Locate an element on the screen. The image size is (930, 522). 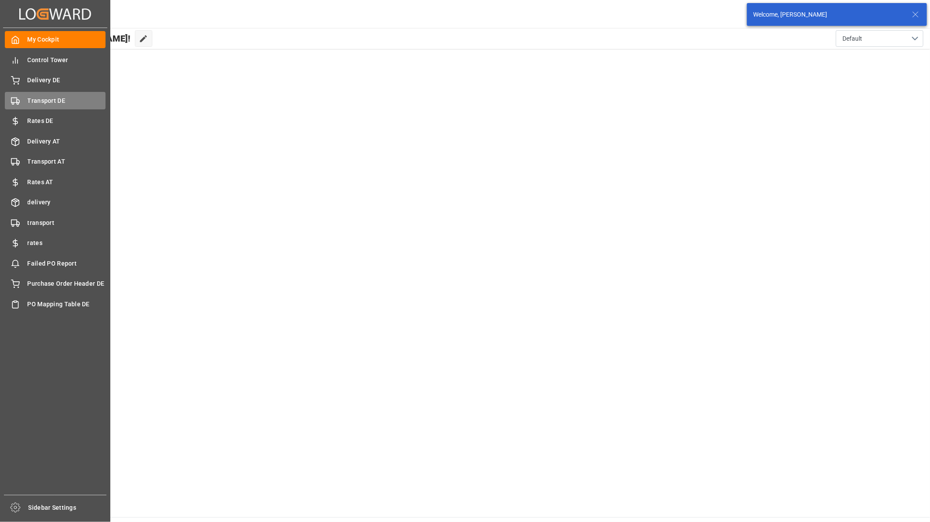
span: rates is located at coordinates (67, 243).